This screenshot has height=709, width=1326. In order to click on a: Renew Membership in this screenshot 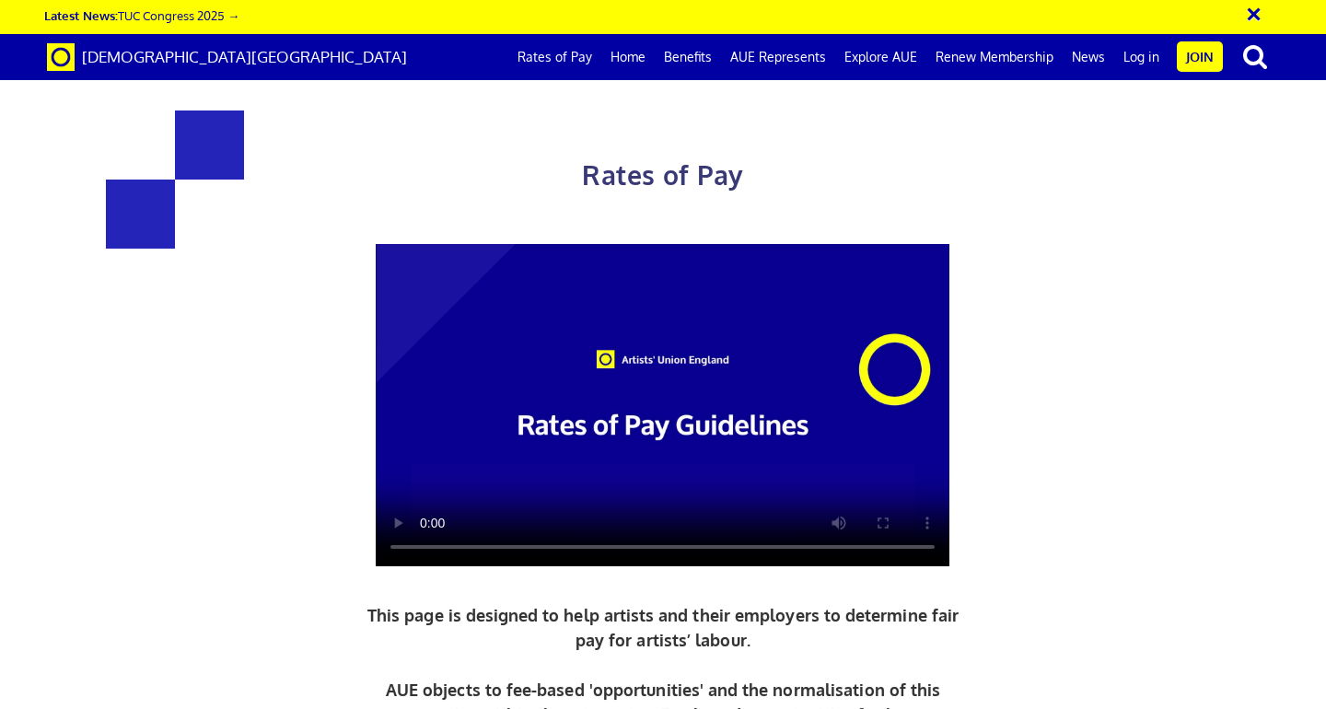, I will do `click(995, 57)`.